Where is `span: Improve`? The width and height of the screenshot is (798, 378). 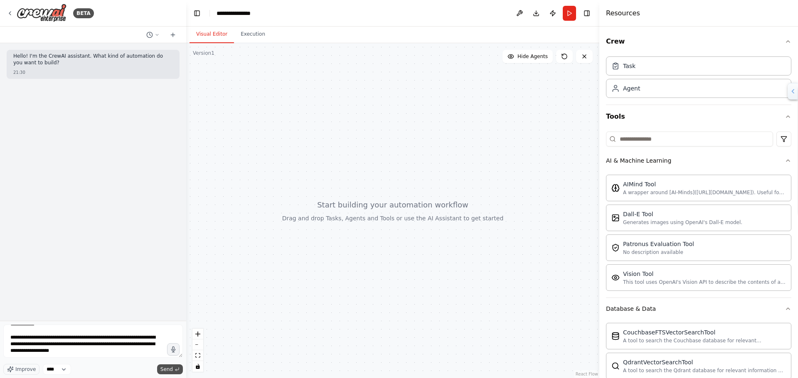
span: Improve is located at coordinates (25, 370).